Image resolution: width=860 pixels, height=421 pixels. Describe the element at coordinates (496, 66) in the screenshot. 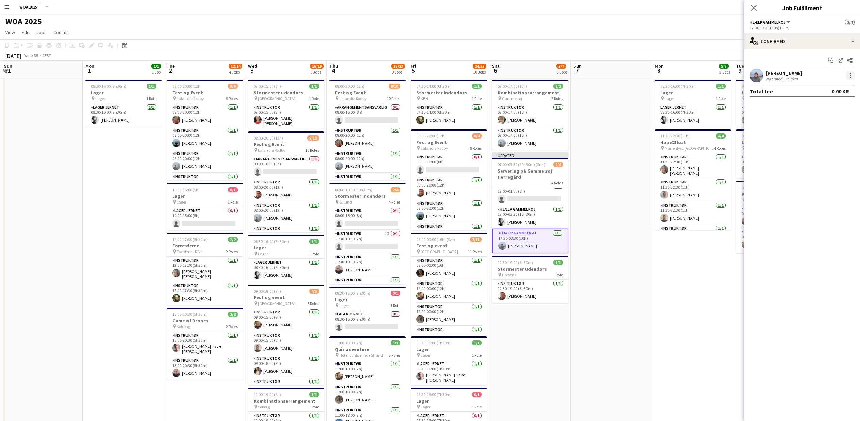

I see `span: Sat` at that location.